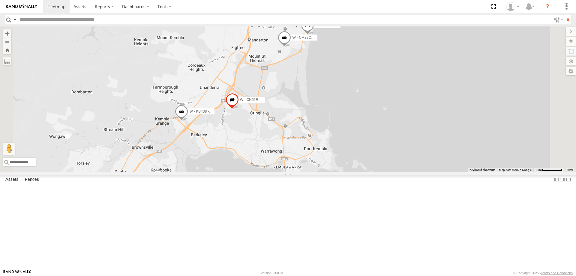  Describe the element at coordinates (272, 273) in the screenshot. I see `div: Version: 308.01` at that location.